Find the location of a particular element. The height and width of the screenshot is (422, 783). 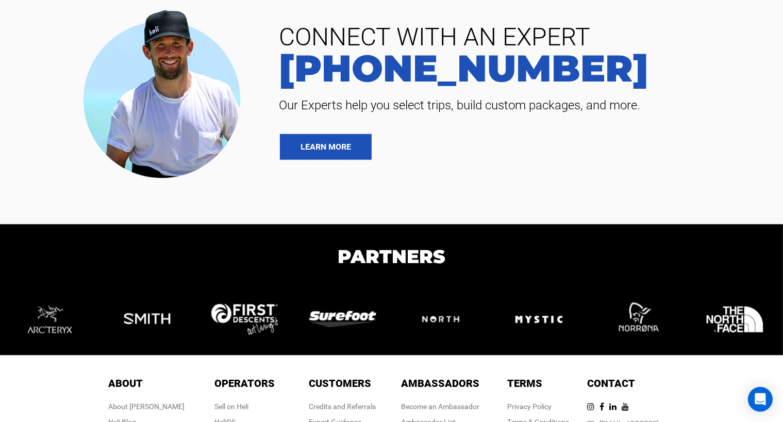

div: Sell on Heli is located at coordinates (244, 406).